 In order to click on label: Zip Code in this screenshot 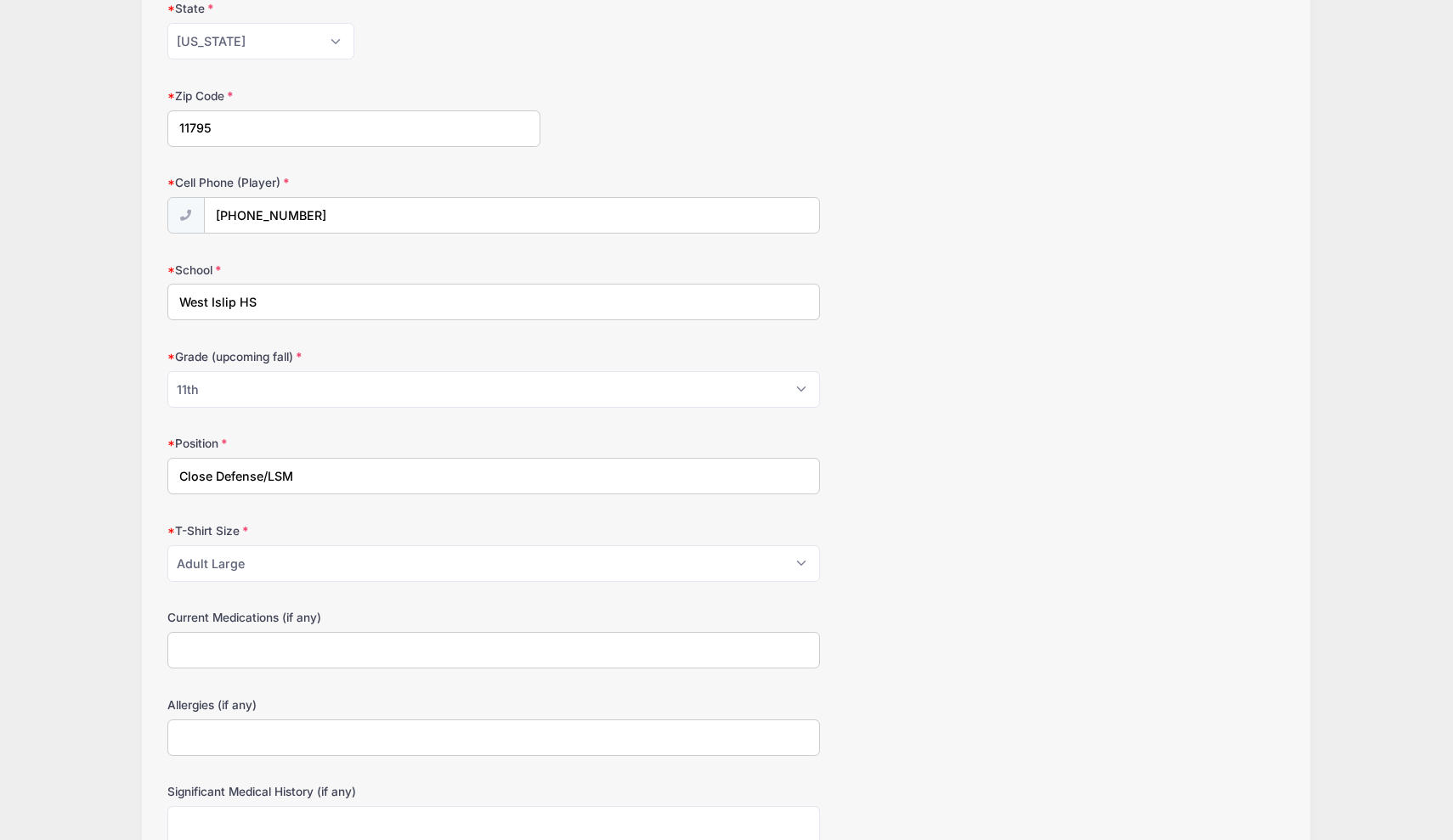, I will do `click(353, 96)`.